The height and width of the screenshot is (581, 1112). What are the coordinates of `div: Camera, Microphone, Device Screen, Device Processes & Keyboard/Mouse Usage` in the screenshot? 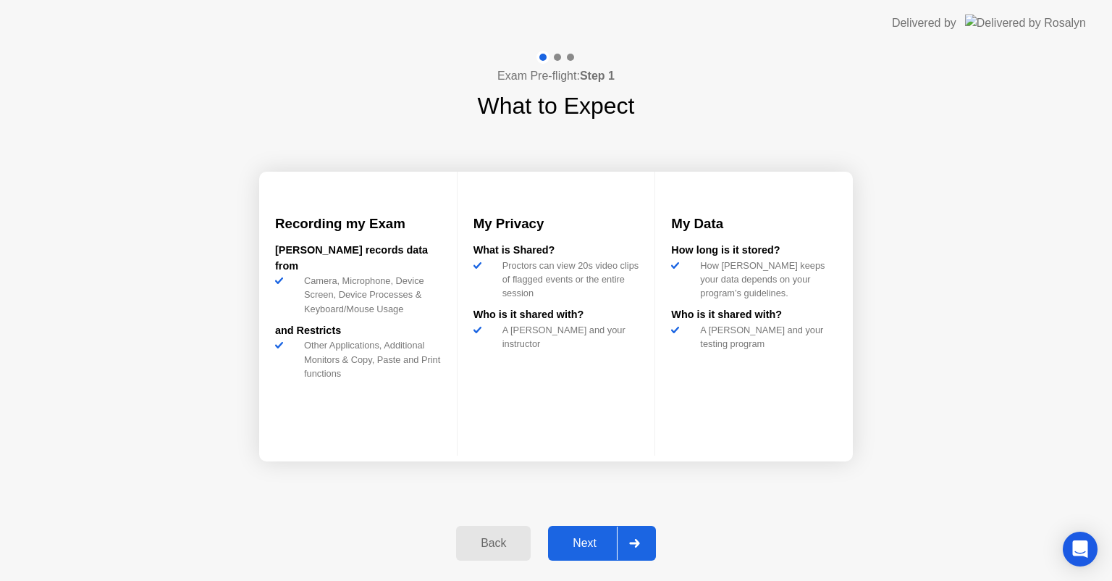 It's located at (369, 295).